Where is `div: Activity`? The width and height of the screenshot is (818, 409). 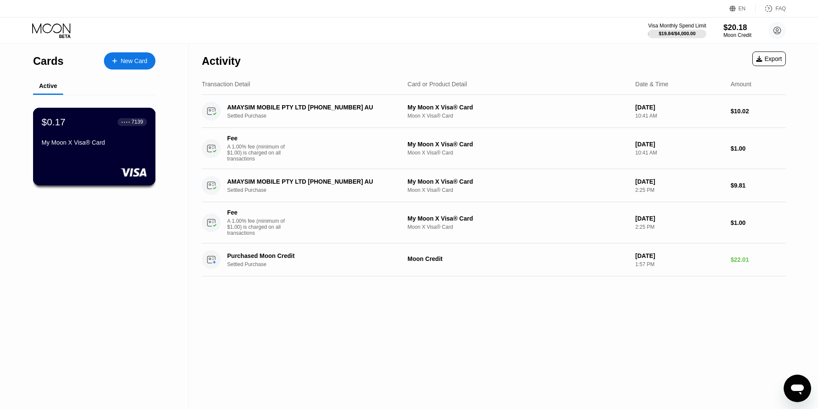
div: Activity is located at coordinates (221, 61).